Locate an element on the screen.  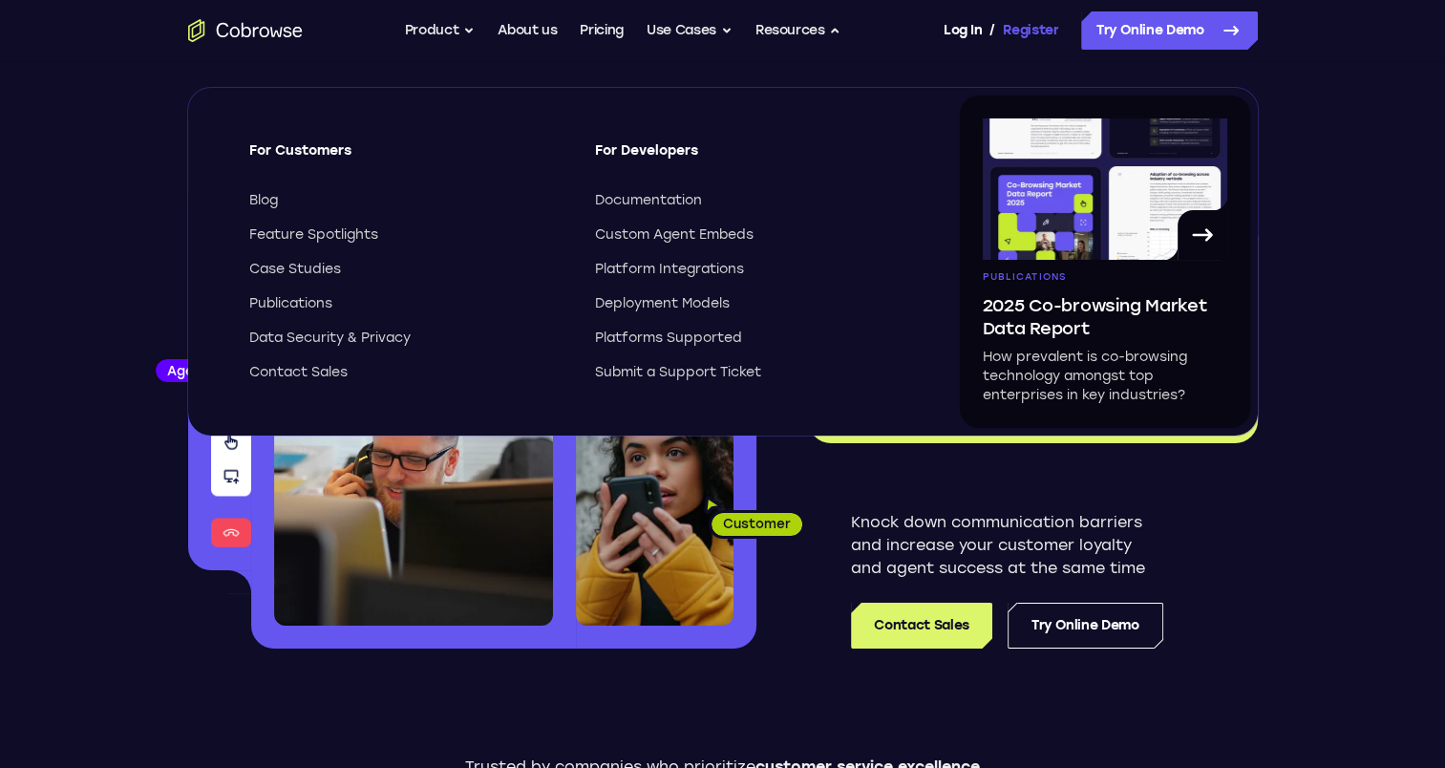
span: Platforms Supported is located at coordinates (668, 338).